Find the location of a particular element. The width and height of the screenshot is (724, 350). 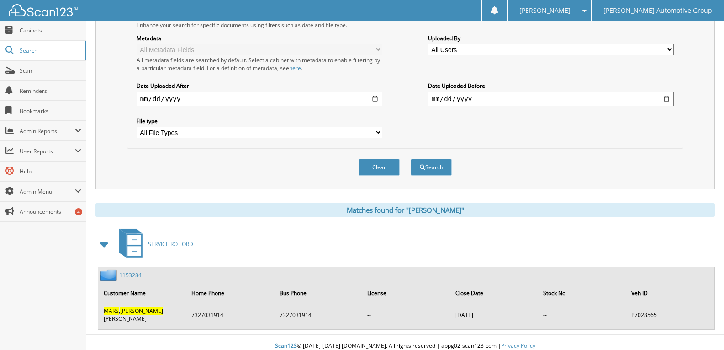

label: Uploaded By is located at coordinates (551, 38).